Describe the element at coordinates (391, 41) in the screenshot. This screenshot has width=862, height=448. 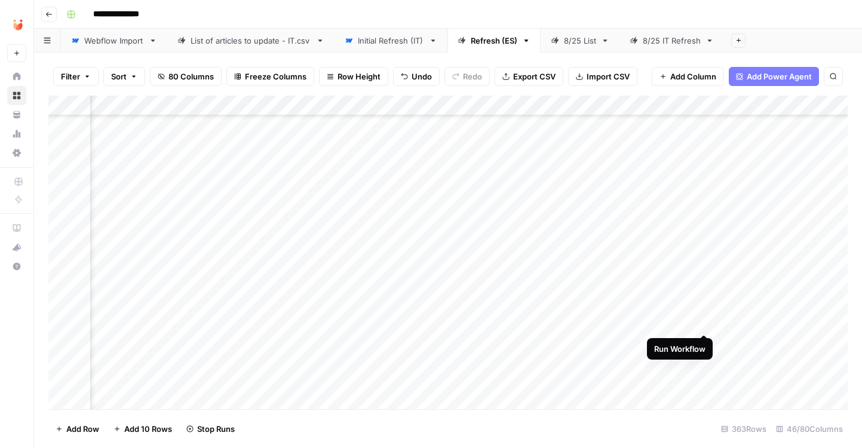
I see `div: Initial Refresh (IT)` at that location.